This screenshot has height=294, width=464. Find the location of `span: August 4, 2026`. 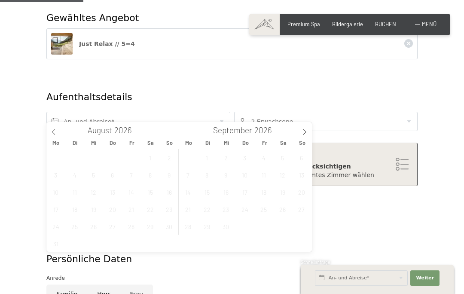

span: August 4, 2026 is located at coordinates (74, 174).